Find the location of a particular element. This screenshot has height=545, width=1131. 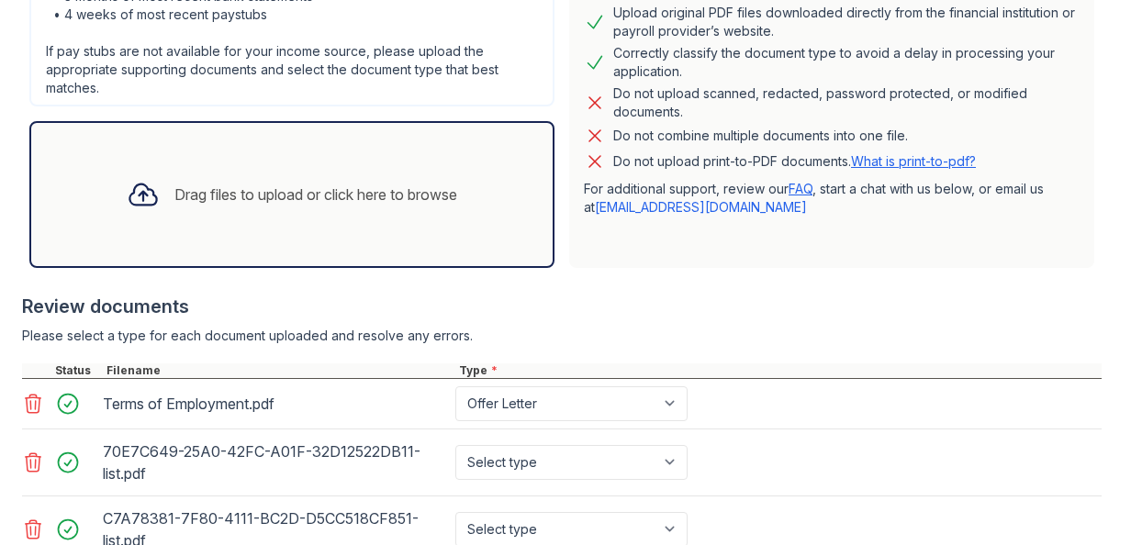

p: Do not upload print-to-PDF documents. is located at coordinates (794, 162).